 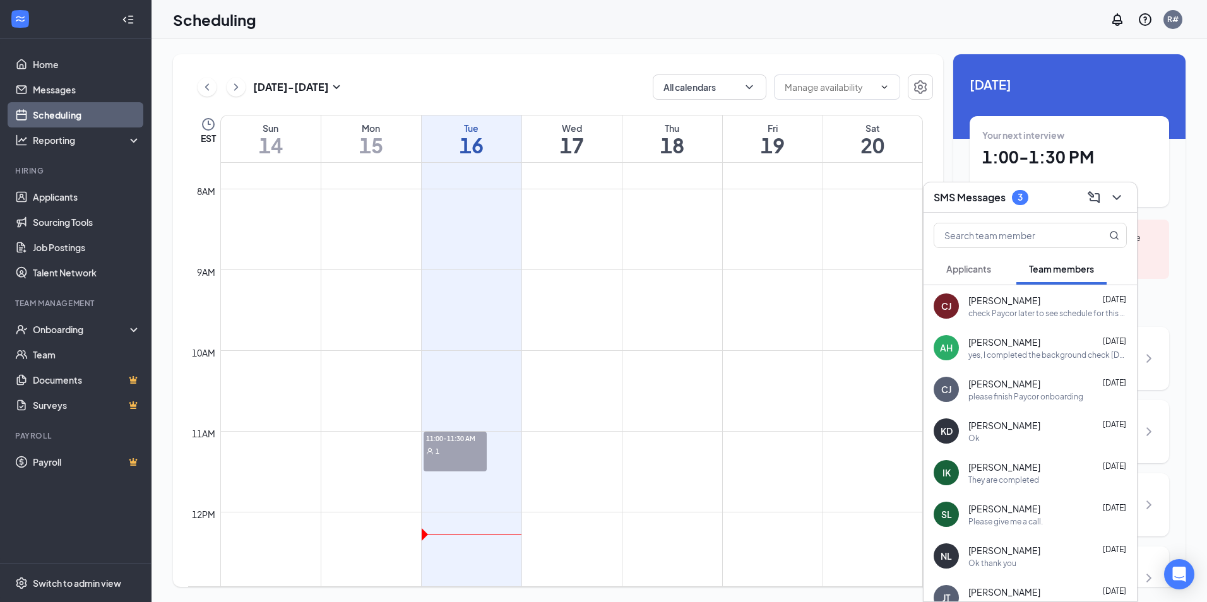 What do you see at coordinates (336, 87) in the screenshot?
I see `svg: SmallChevronDown` at bounding box center [336, 87].